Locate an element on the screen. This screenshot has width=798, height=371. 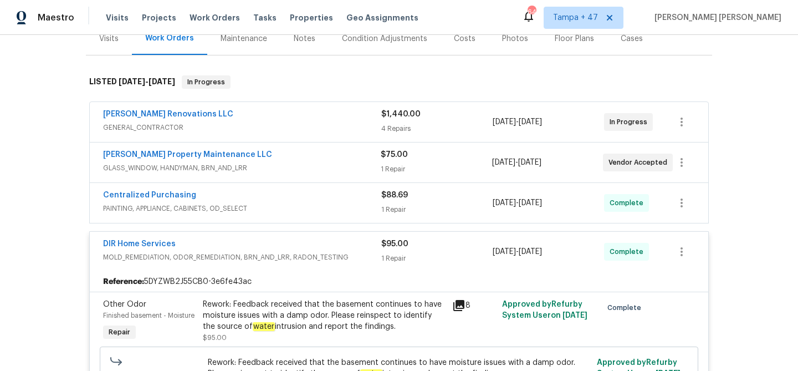
div: 8 is located at coordinates (474, 305).